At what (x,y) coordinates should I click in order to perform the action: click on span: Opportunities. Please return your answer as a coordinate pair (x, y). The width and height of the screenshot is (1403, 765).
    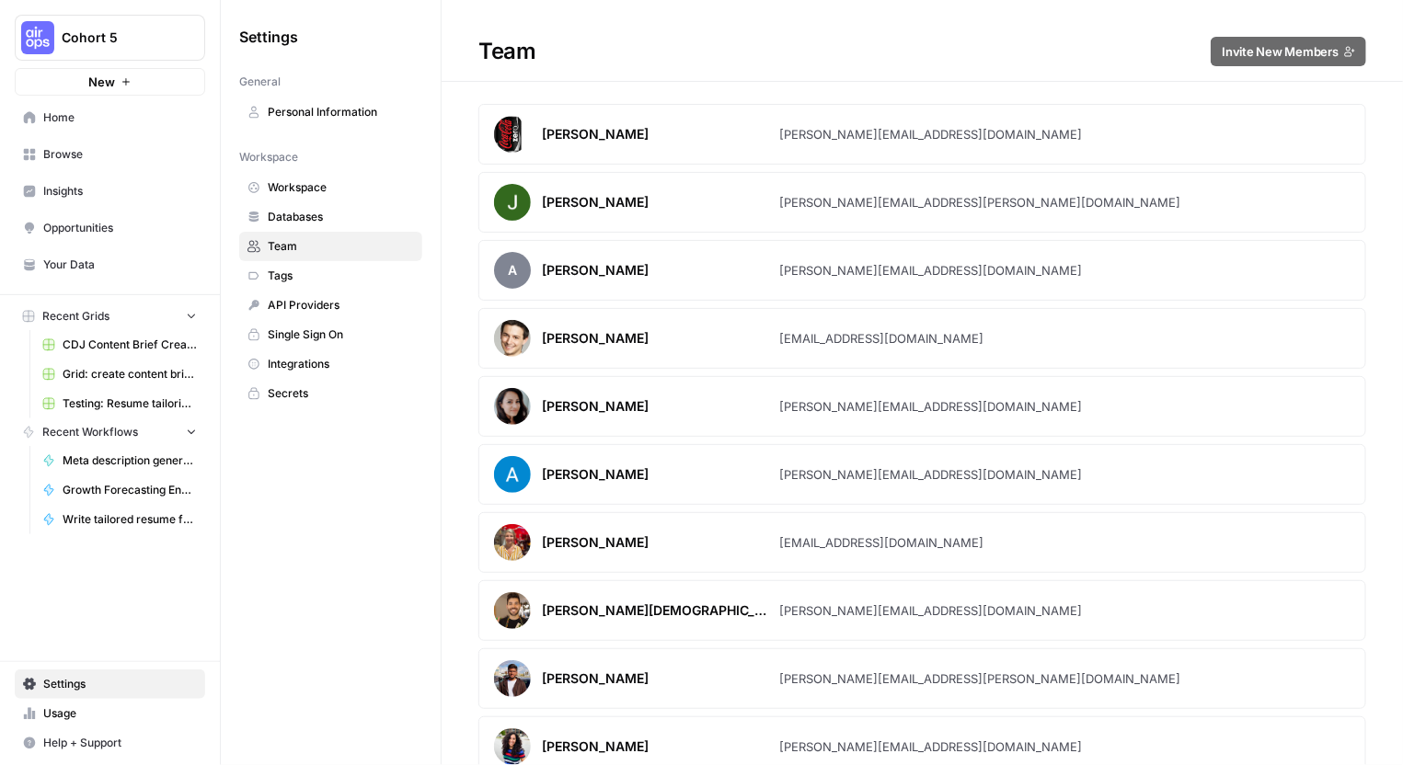
    Looking at the image, I should click on (120, 228).